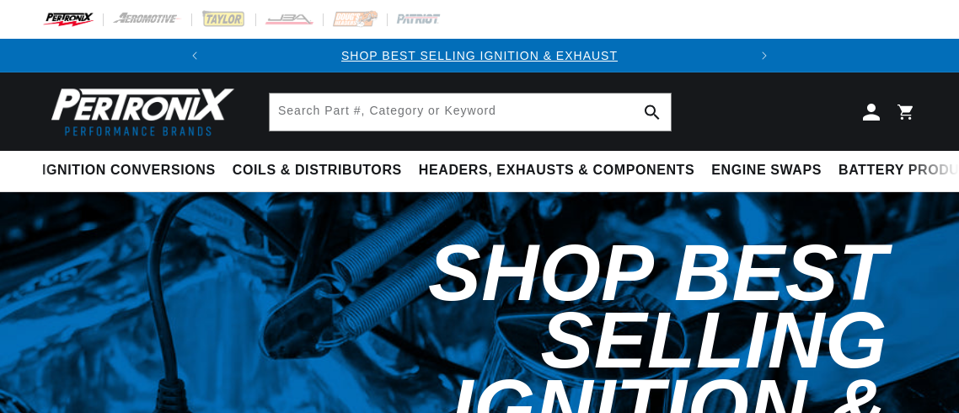 The image size is (959, 413). Describe the element at coordinates (765, 56) in the screenshot. I see `button: Translation missing: en.sections.announcements.next_announcement` at that location.